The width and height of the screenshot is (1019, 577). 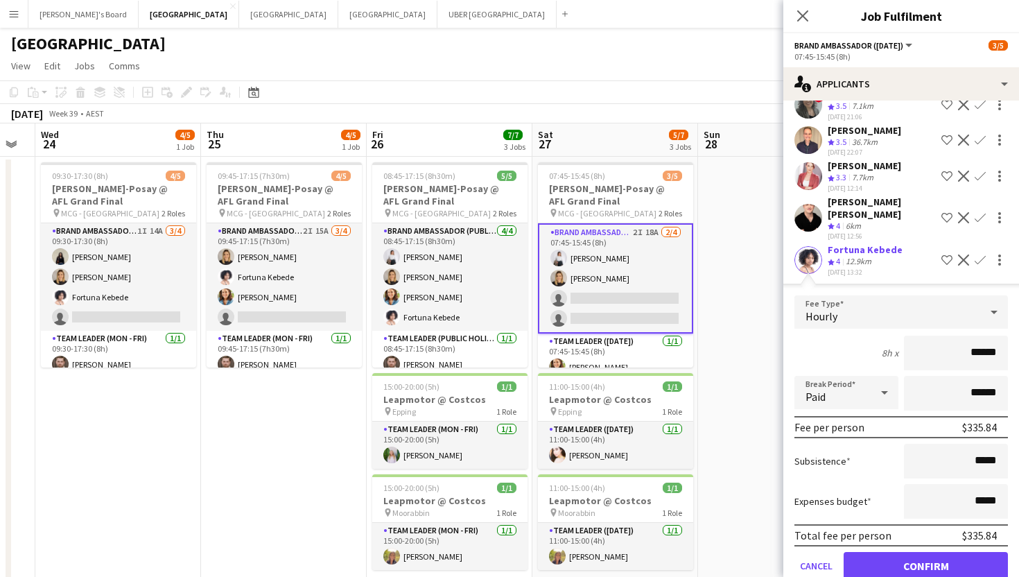 I want to click on span: 15:00-20:00 (5h), so click(x=411, y=487).